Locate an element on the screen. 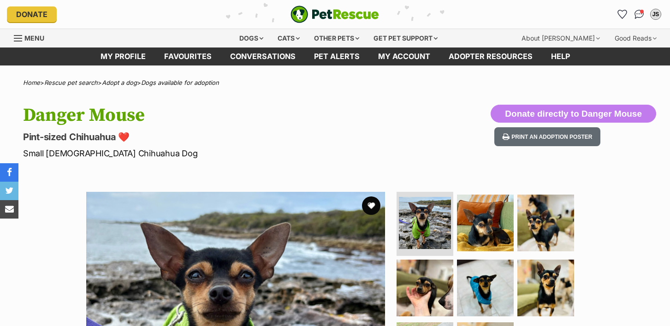  button: Donate directly to Danger Mouse is located at coordinates (573, 114).